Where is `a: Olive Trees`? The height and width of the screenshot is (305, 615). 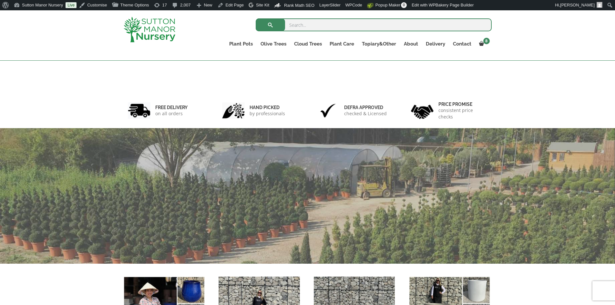 a: Olive Trees is located at coordinates (273, 44).